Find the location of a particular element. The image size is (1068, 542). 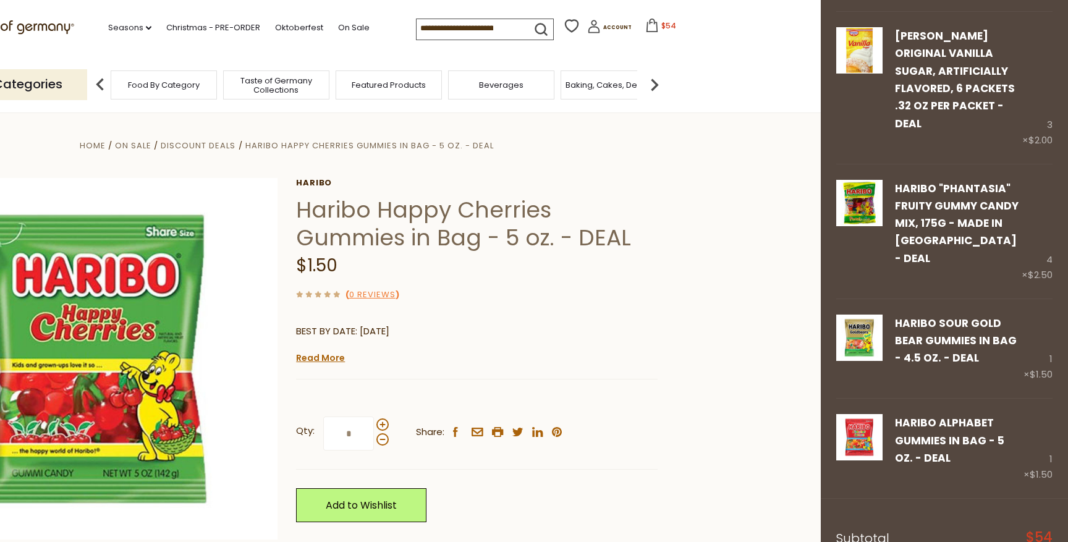

span: On Sale is located at coordinates (133, 145).